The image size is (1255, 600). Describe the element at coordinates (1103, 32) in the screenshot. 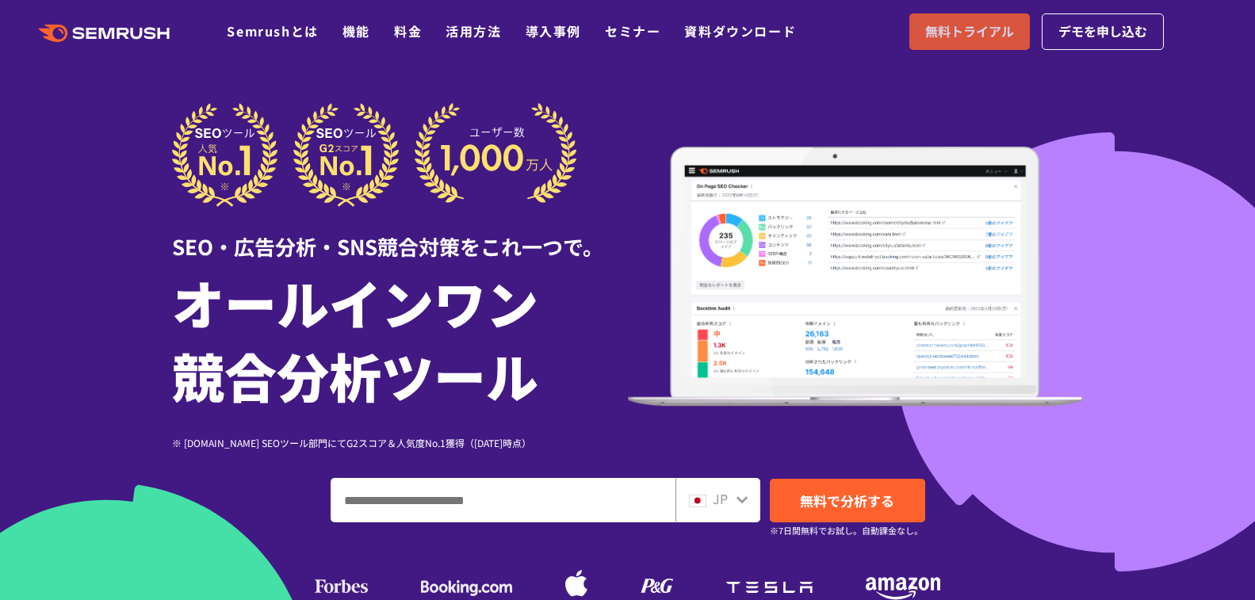

I see `a: デモを申し込む` at that location.